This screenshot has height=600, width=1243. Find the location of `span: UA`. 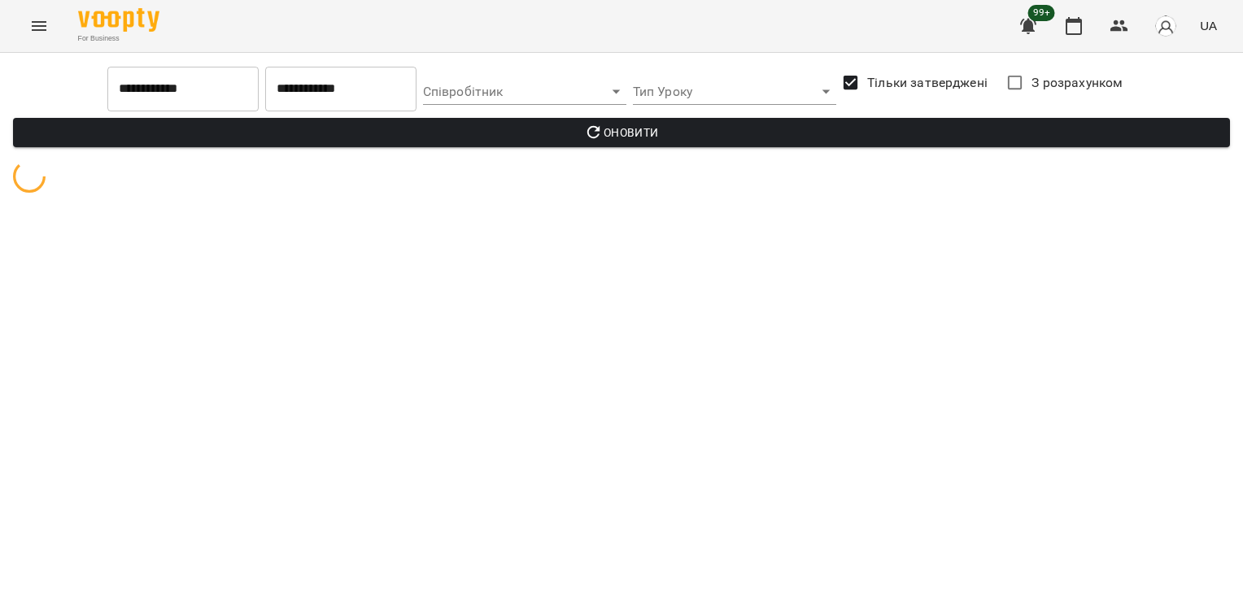

span: UA is located at coordinates (1208, 25).